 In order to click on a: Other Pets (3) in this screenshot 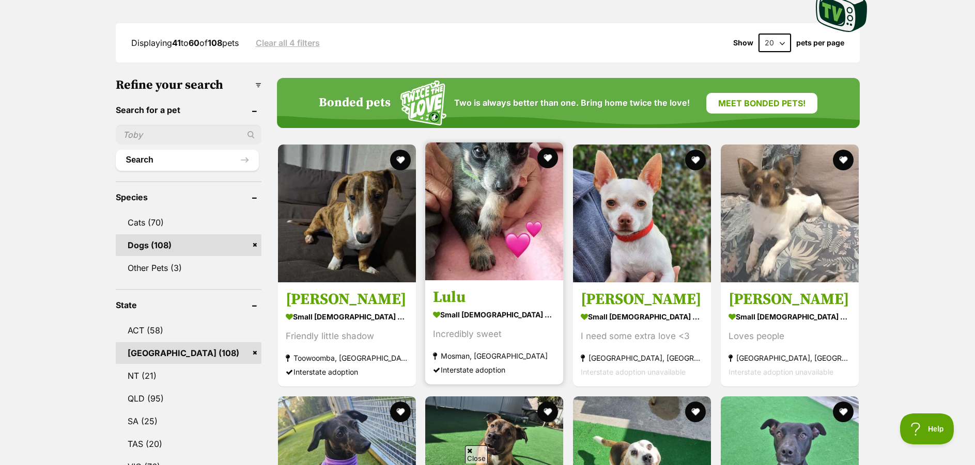, I will do `click(189, 268)`.